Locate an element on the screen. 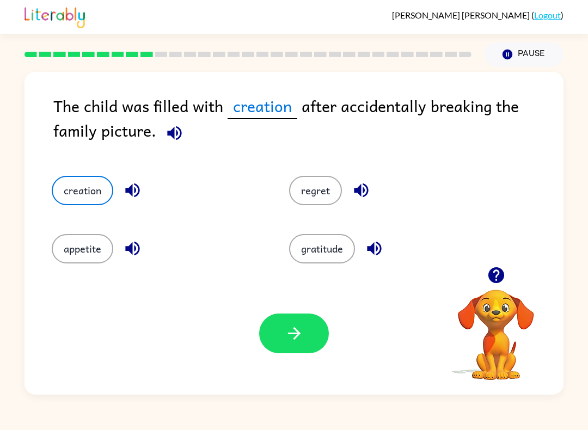 The width and height of the screenshot is (588, 430). button: creation is located at coordinates (82, 191).